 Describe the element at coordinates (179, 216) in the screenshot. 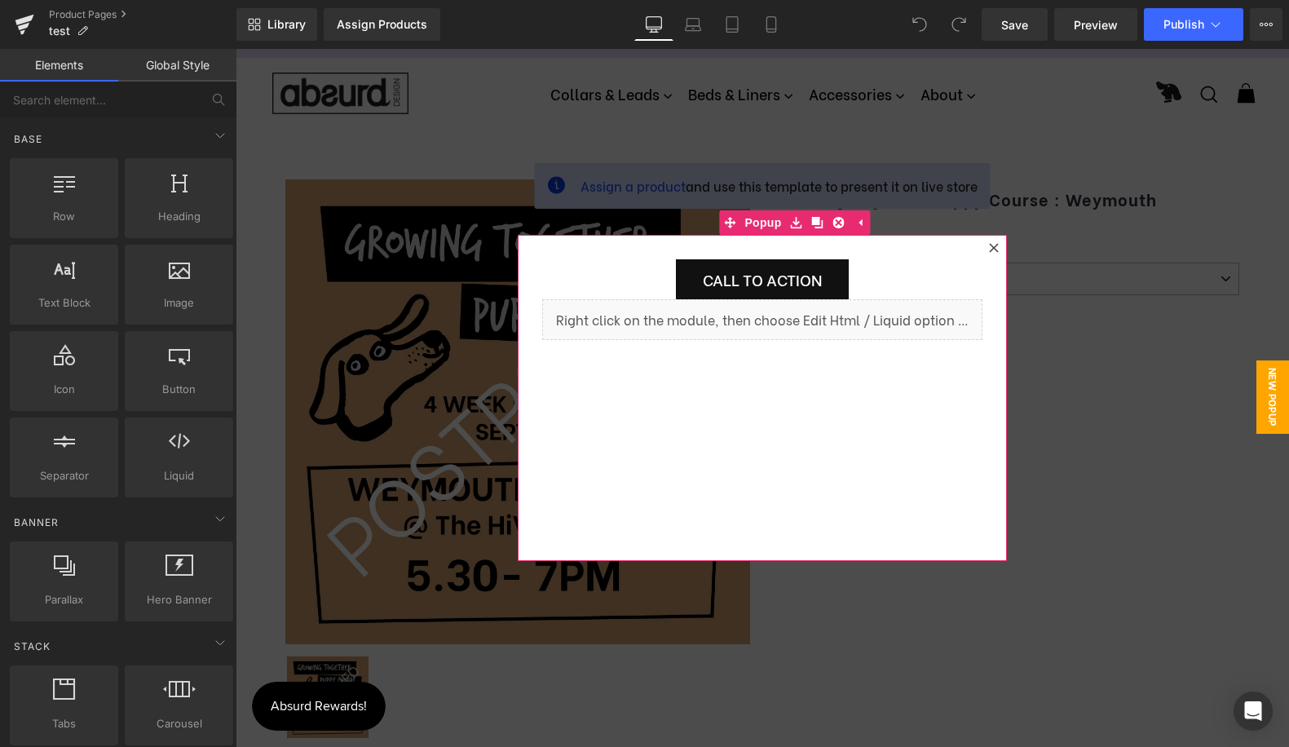

I see `span: Heading` at that location.